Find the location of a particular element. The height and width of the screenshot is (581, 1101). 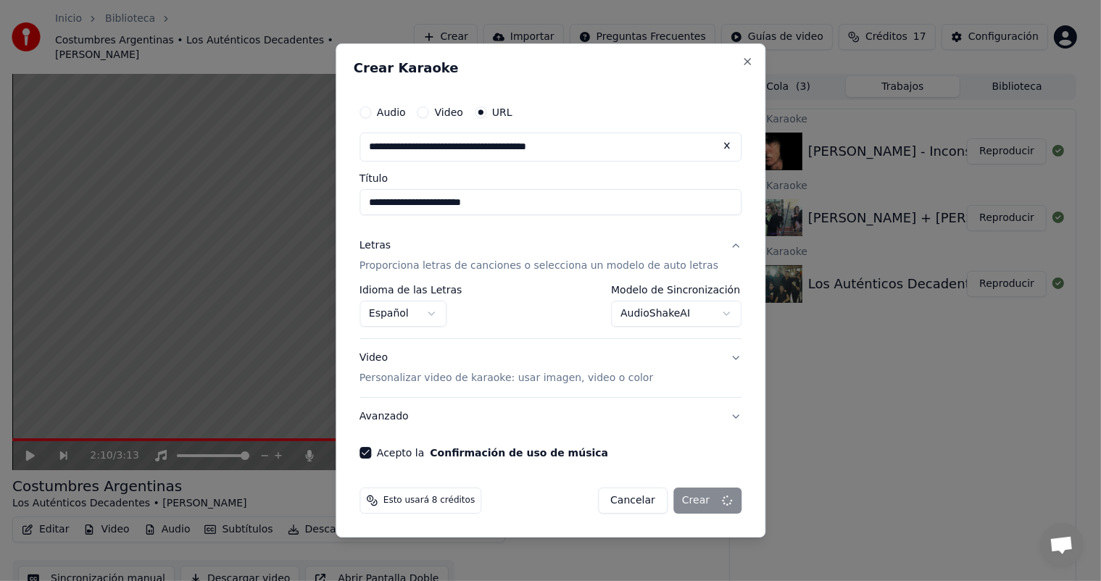

label: Idioma de las Letras is located at coordinates (411, 290).